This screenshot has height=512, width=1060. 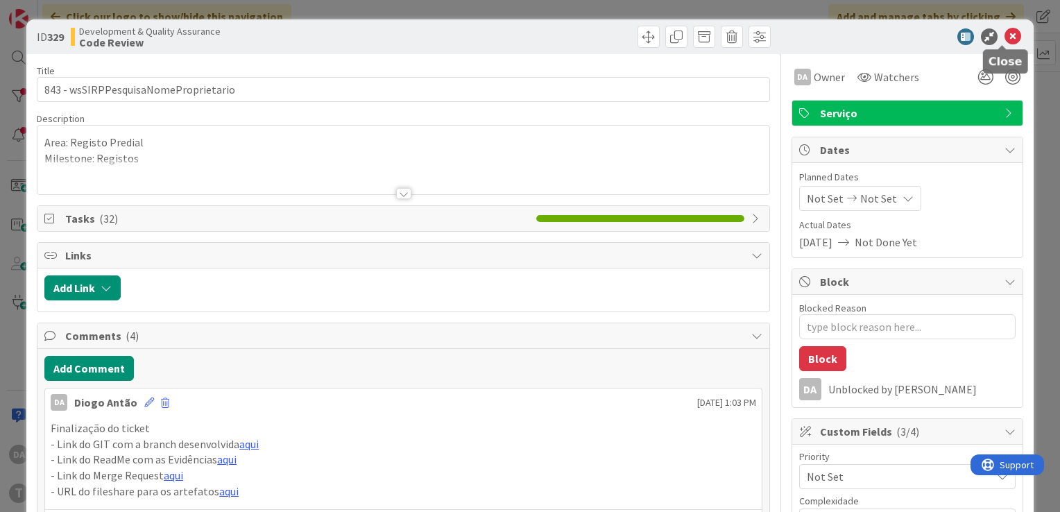 I want to click on span: Support, so click(x=46, y=10).